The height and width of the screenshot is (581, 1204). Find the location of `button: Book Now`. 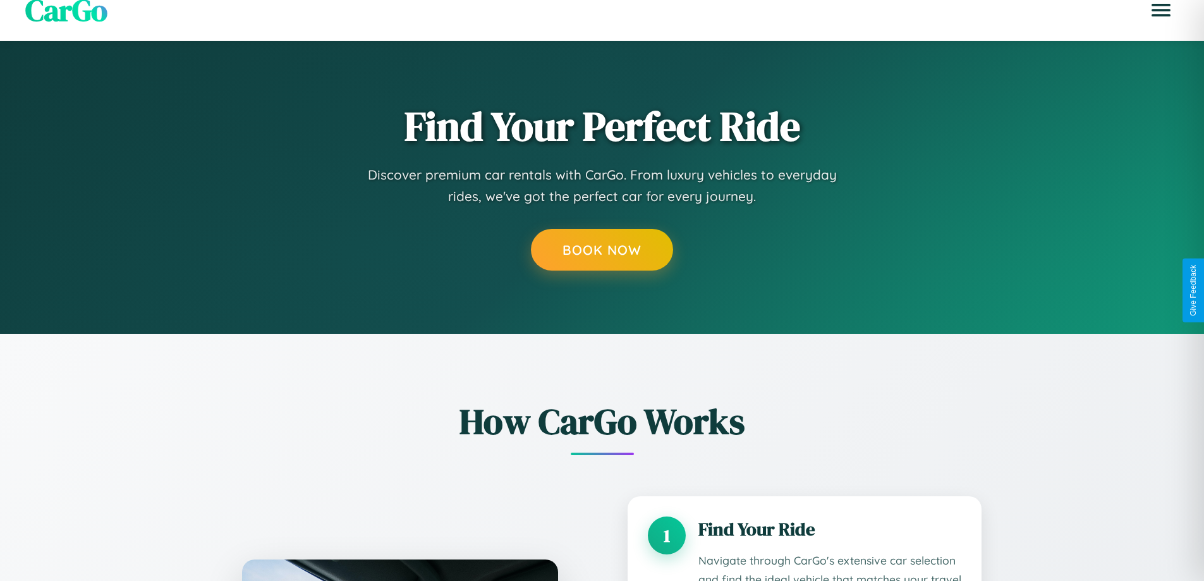

button: Book Now is located at coordinates (602, 250).